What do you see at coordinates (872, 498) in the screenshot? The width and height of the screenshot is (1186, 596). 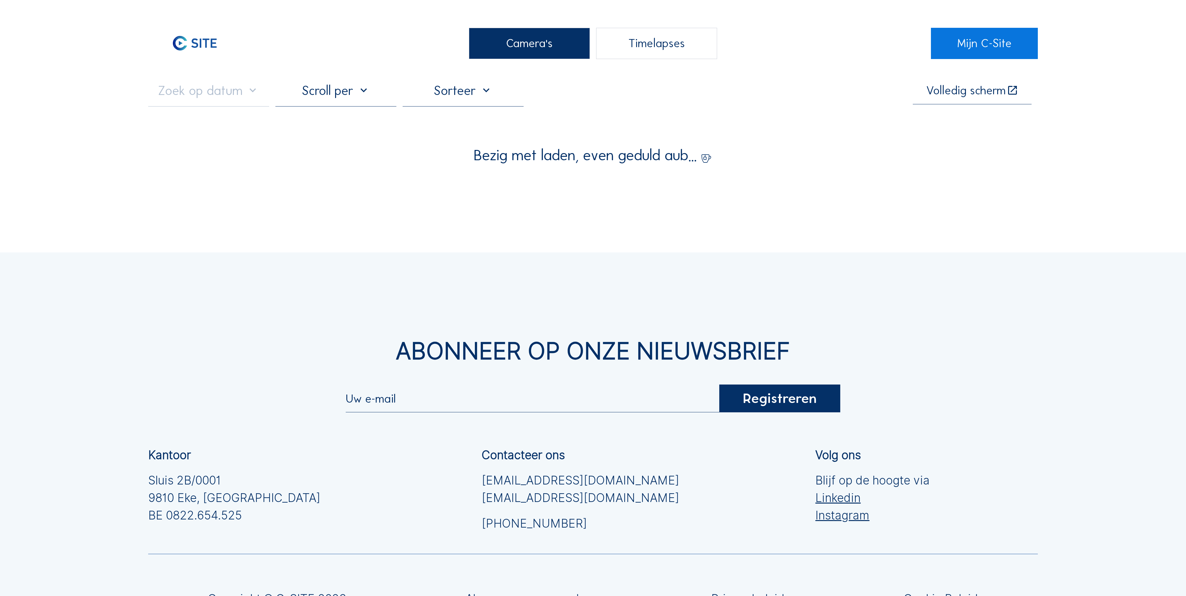 I see `a: Linkedin` at bounding box center [872, 498].